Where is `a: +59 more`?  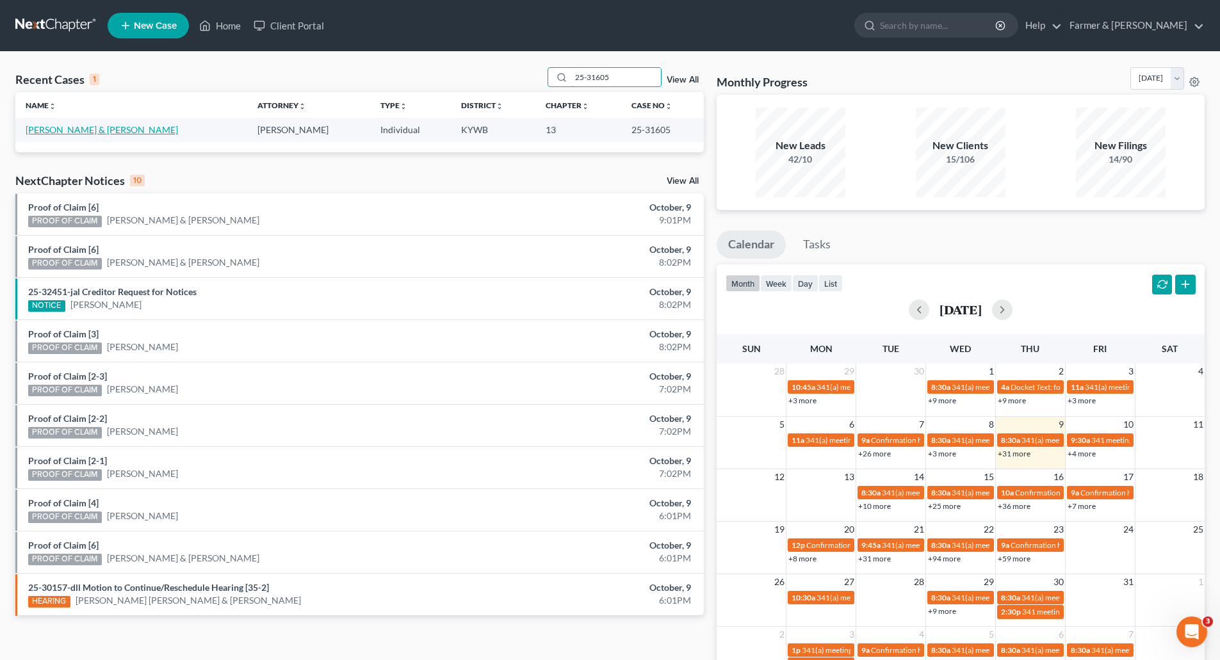 a: +59 more is located at coordinates (1013, 558).